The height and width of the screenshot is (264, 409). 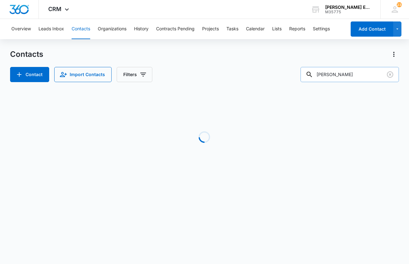 I want to click on button: Settings, so click(x=321, y=29).